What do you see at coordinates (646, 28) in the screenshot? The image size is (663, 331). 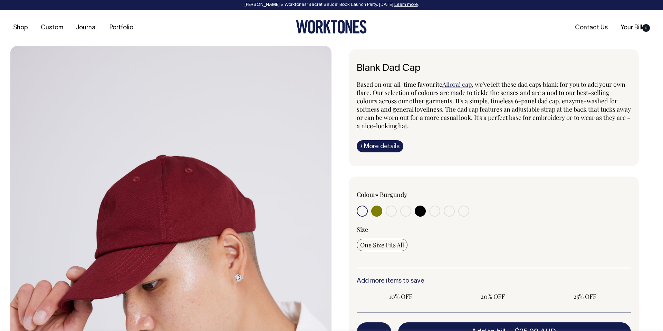 I see `span: 0` at bounding box center [646, 28].